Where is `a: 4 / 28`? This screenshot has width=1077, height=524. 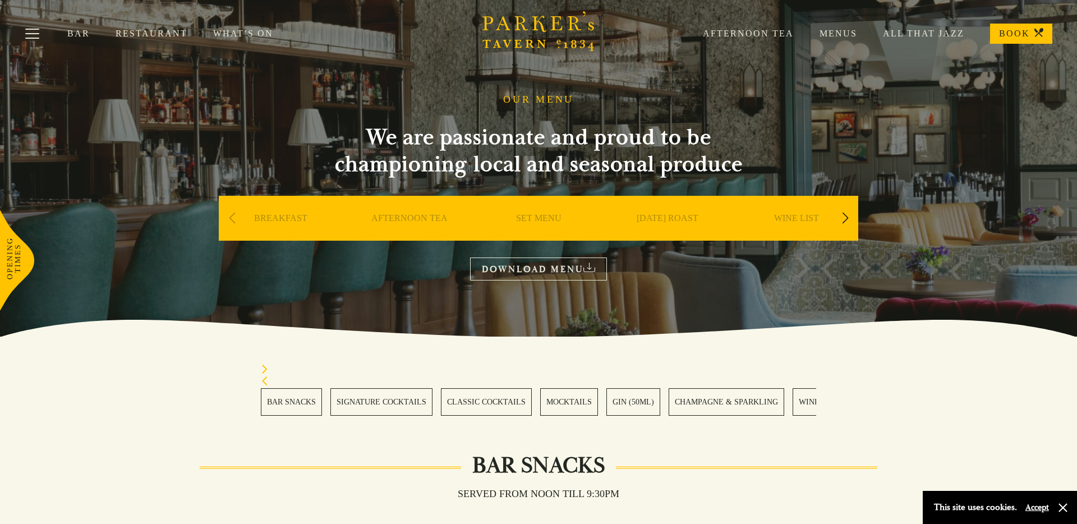
a: 4 / 28 is located at coordinates (569, 402).